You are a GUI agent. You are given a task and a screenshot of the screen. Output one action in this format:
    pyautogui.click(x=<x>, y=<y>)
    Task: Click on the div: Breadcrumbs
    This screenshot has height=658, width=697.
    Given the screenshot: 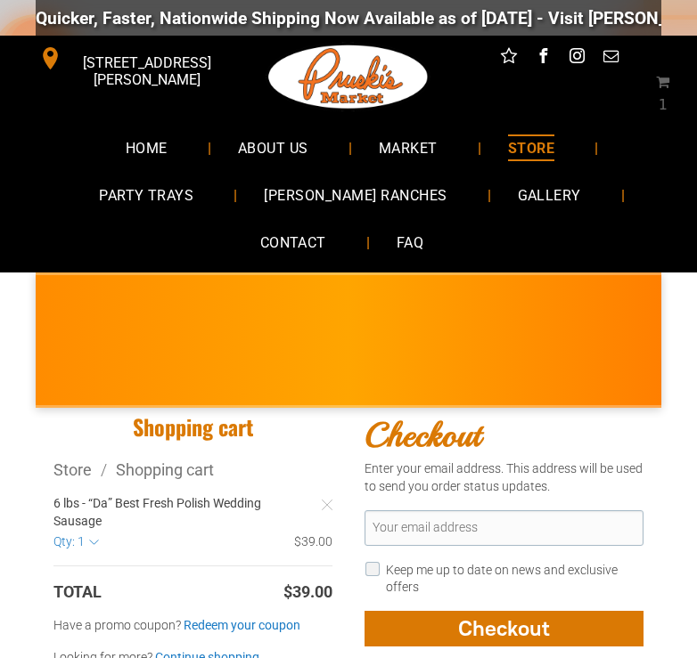 What is the action you would take?
    pyautogui.click(x=192, y=470)
    